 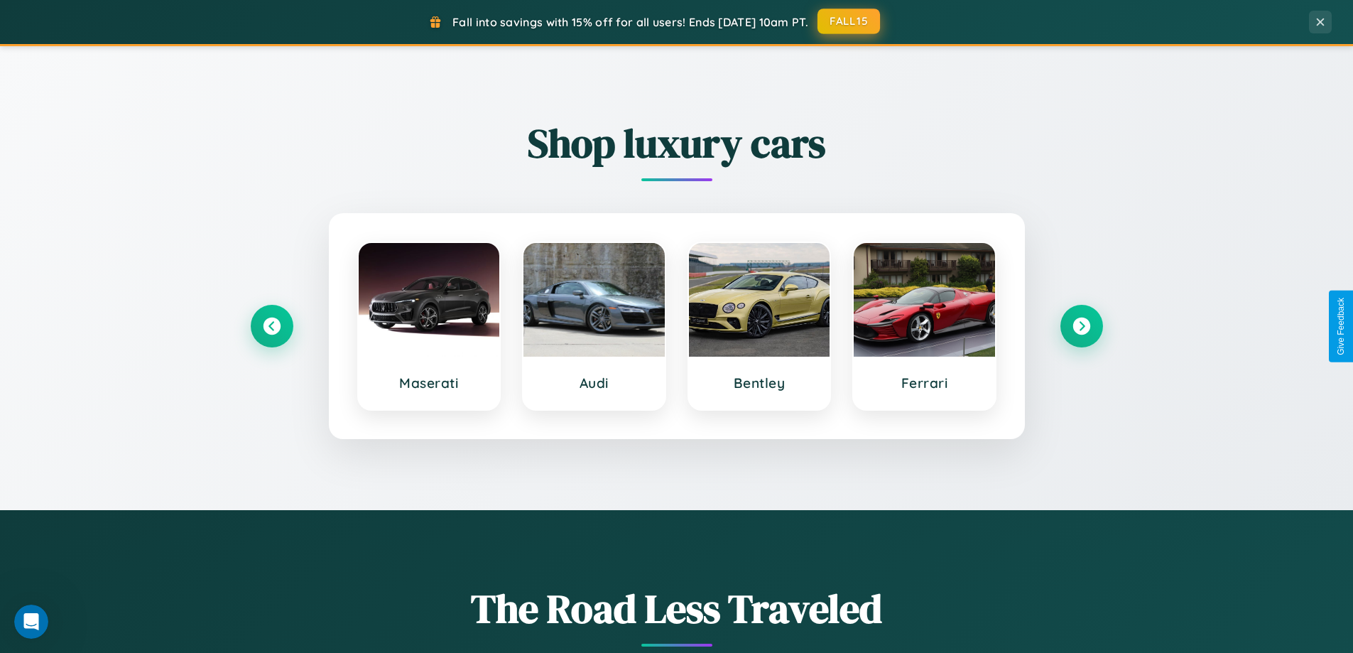 I want to click on div: Give Feedback, so click(x=1341, y=326).